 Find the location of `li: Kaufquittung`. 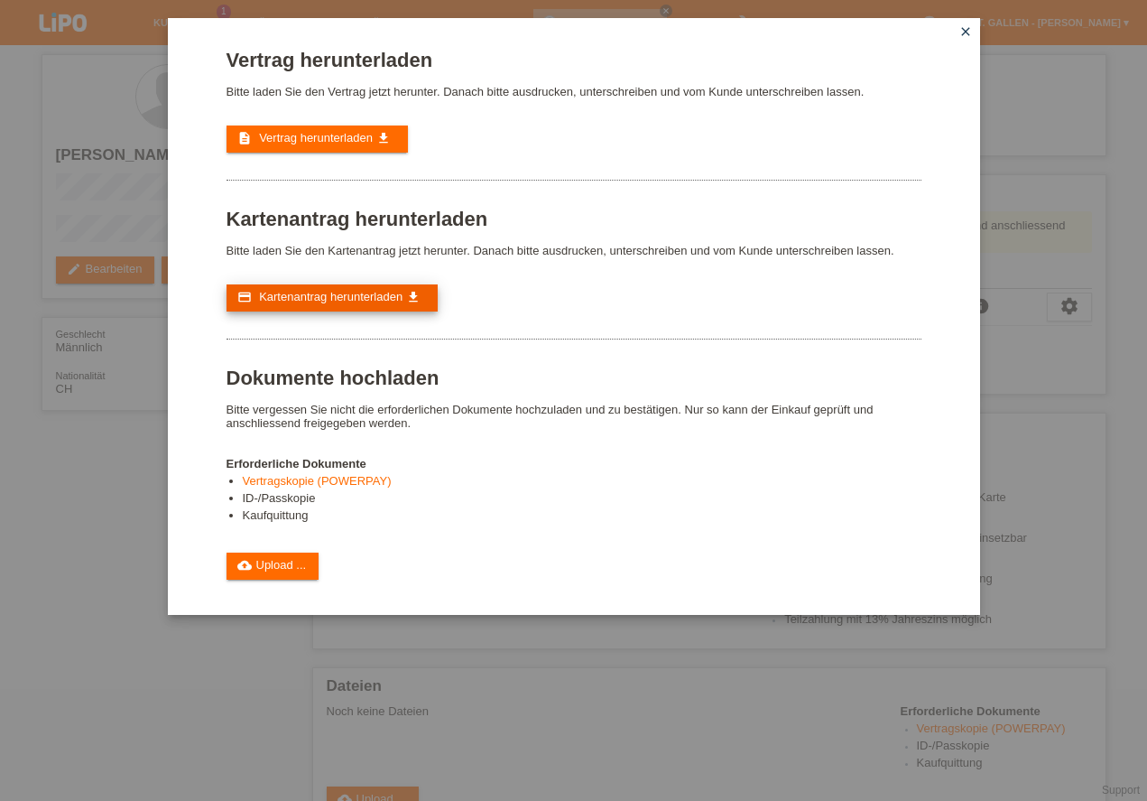

li: Kaufquittung is located at coordinates (582, 516).